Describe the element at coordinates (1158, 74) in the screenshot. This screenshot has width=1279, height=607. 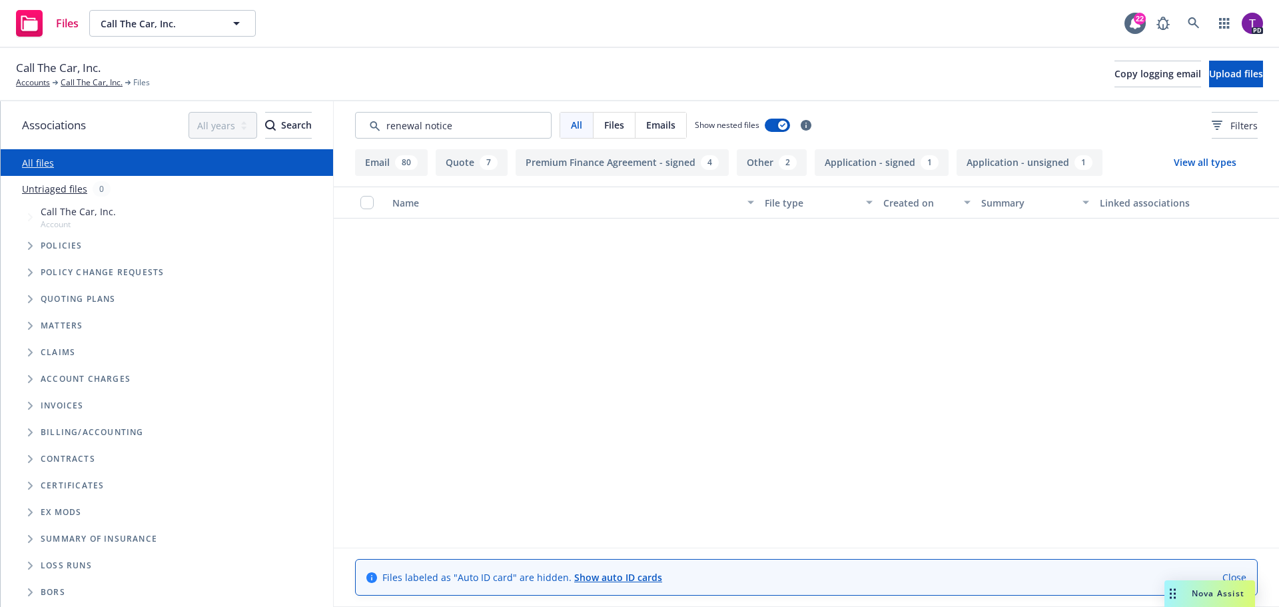
I see `button: Copy logging email` at that location.